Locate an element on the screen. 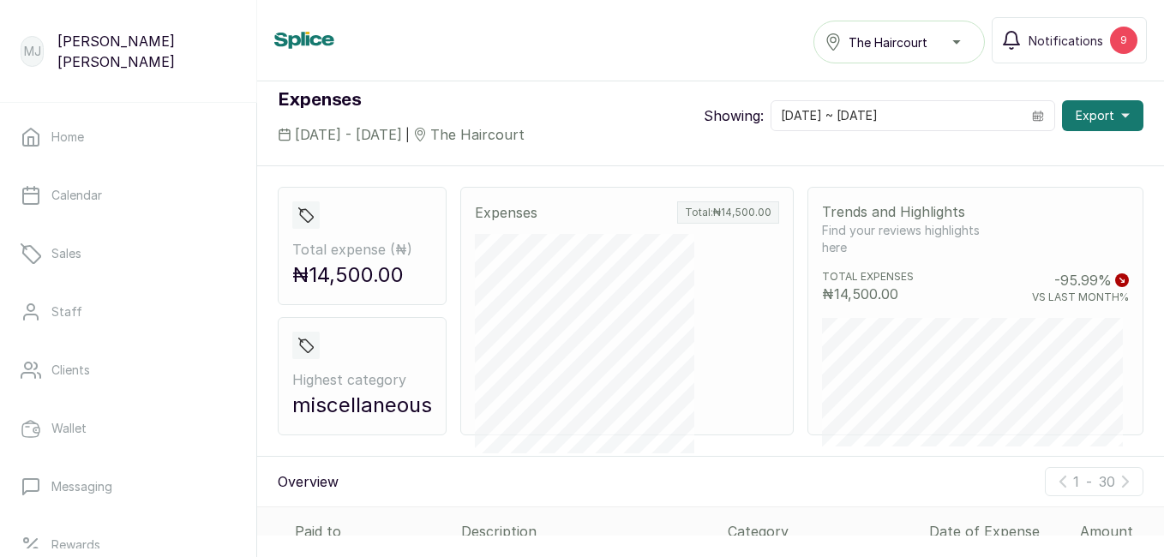  p: Sales is located at coordinates (66, 254).